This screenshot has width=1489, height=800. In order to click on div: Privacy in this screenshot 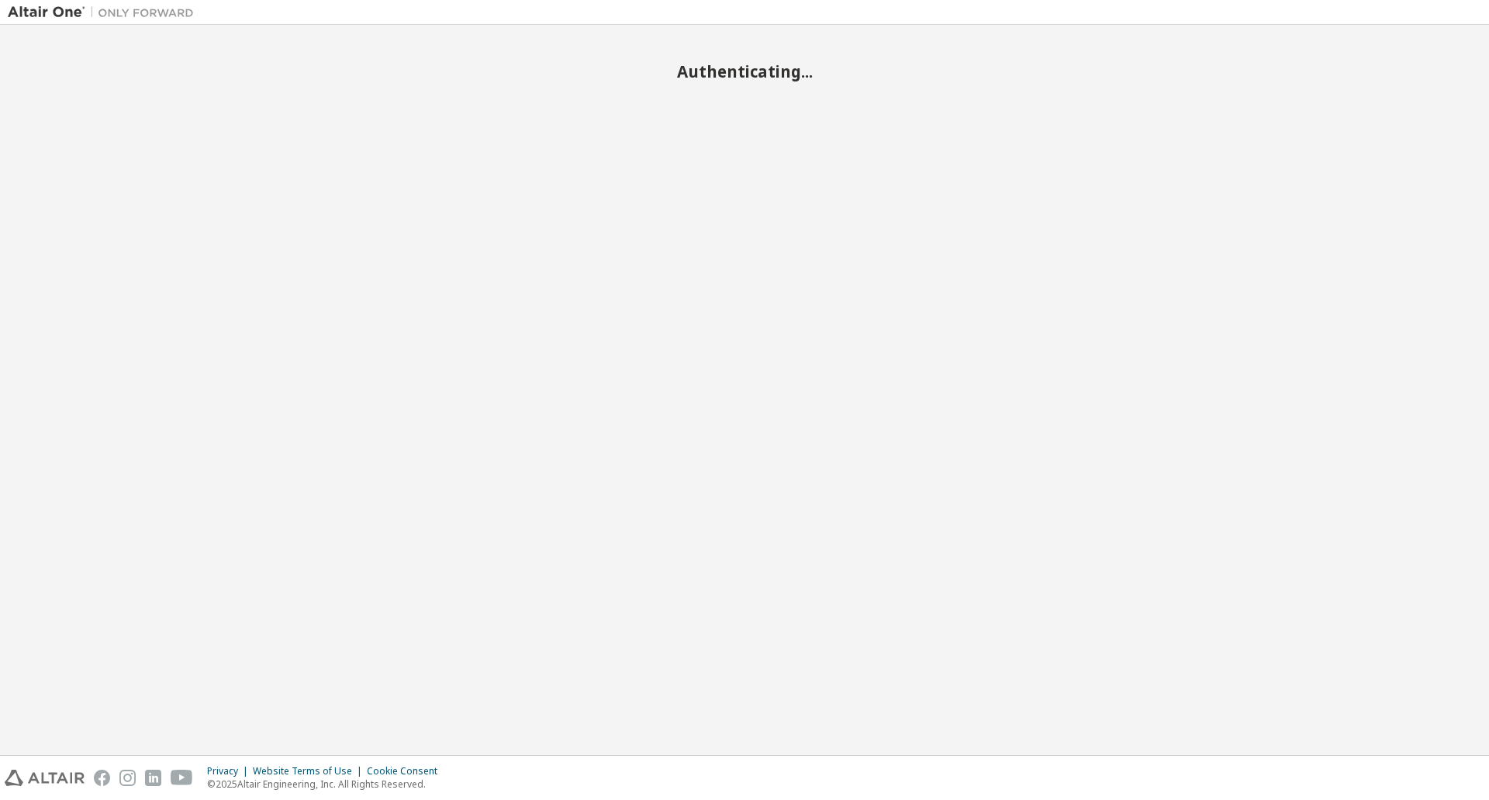, I will do `click(230, 771)`.